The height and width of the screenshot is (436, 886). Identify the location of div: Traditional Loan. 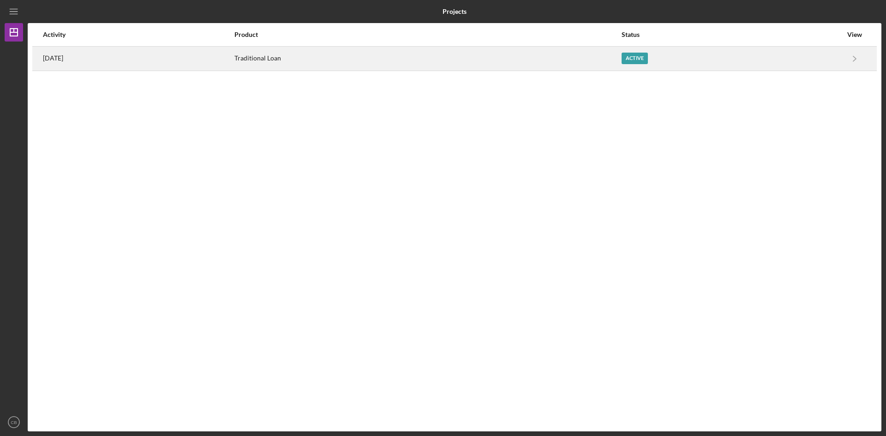
(427, 59).